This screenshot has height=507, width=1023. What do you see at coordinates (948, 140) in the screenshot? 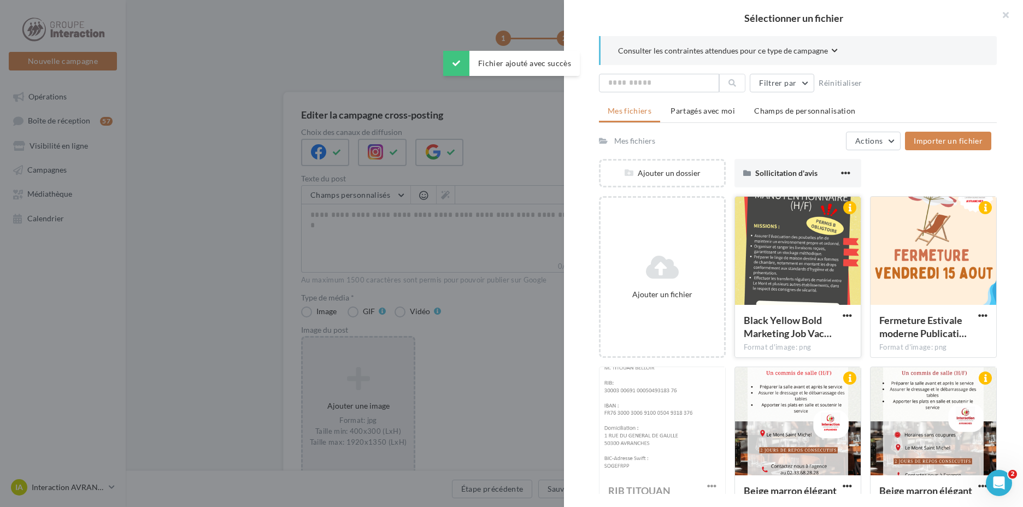
I see `span: Importer un fichier` at bounding box center [948, 140].